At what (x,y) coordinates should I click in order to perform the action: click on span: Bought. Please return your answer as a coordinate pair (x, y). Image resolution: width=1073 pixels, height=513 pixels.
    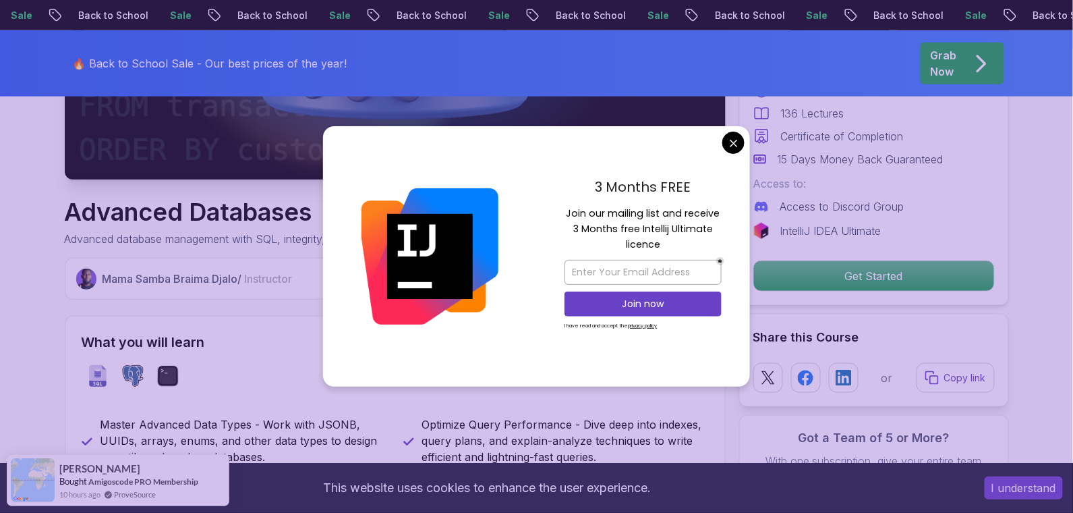
    Looking at the image, I should click on (73, 481).